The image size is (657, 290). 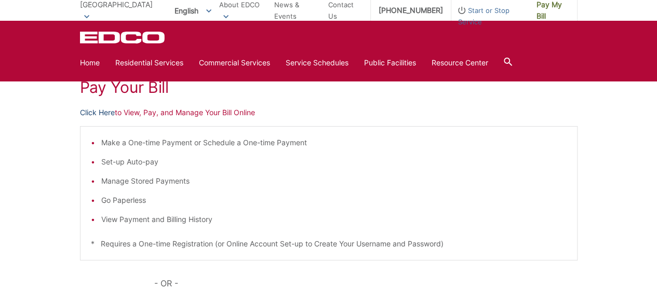 I want to click on a: Public Facilities, so click(x=390, y=63).